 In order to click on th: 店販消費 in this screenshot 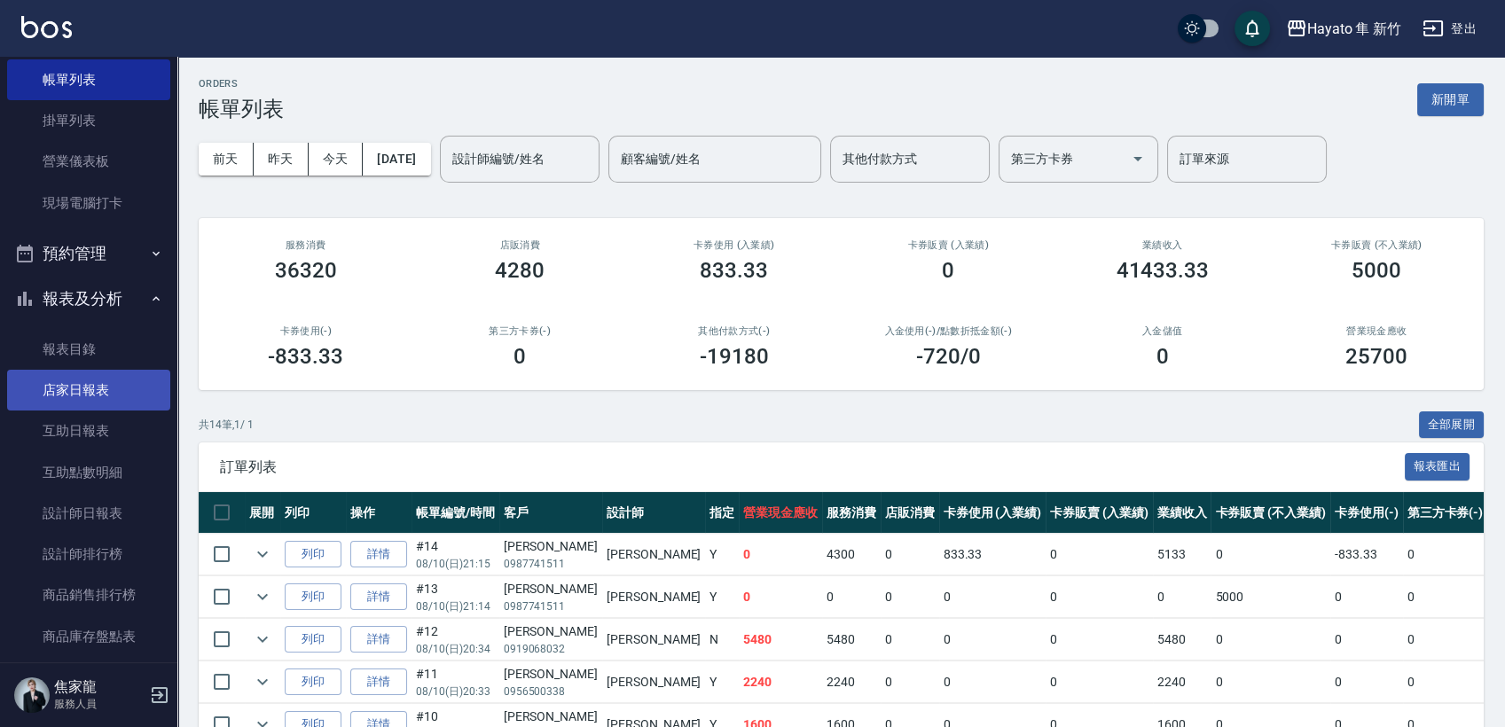, I will do `click(910, 513)`.